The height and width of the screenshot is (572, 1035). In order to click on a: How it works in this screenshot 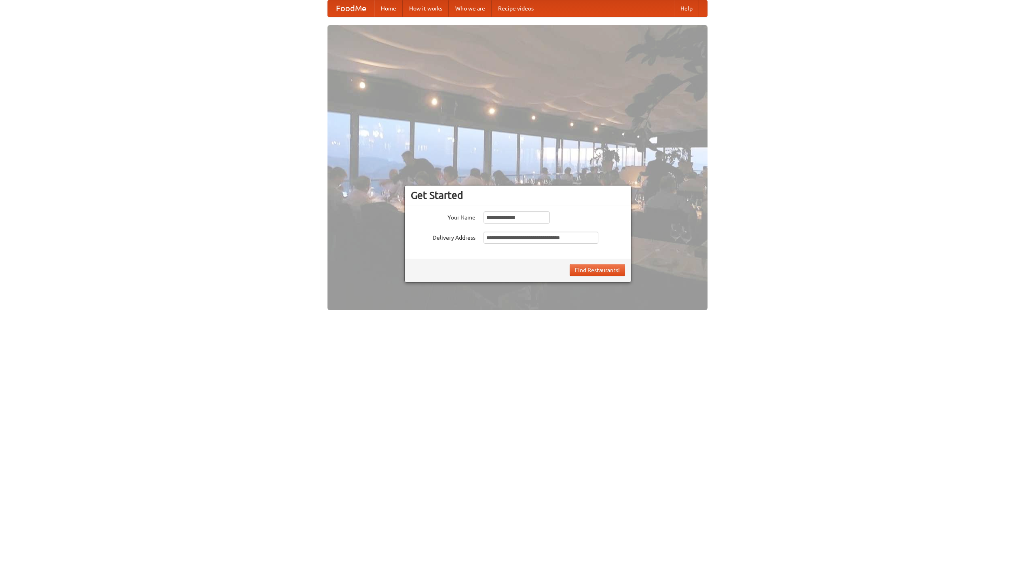, I will do `click(426, 8)`.